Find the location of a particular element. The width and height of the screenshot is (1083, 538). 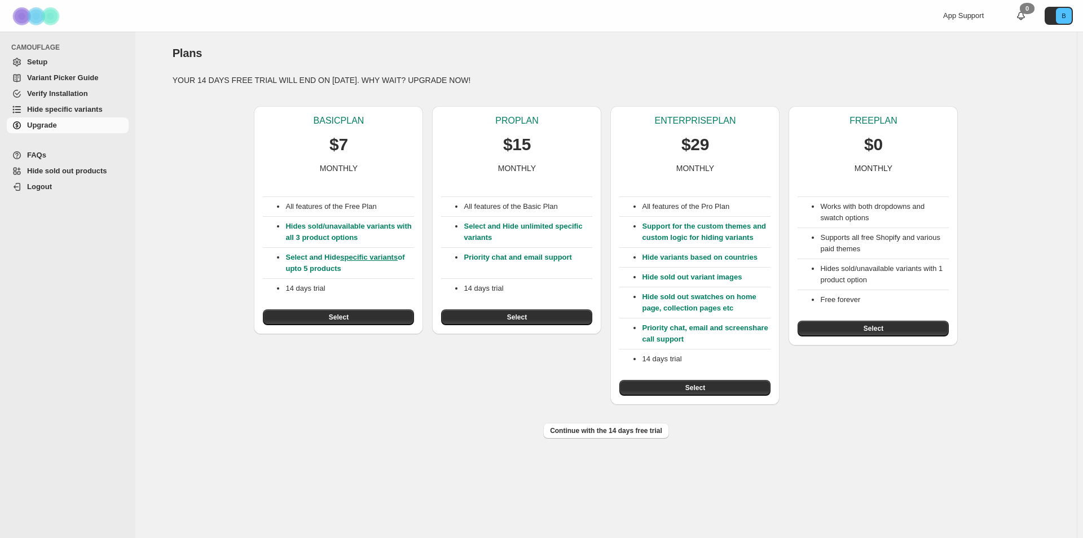

p: Hides sold/unavailable variants with all 3 product options is located at coordinates (350, 232).